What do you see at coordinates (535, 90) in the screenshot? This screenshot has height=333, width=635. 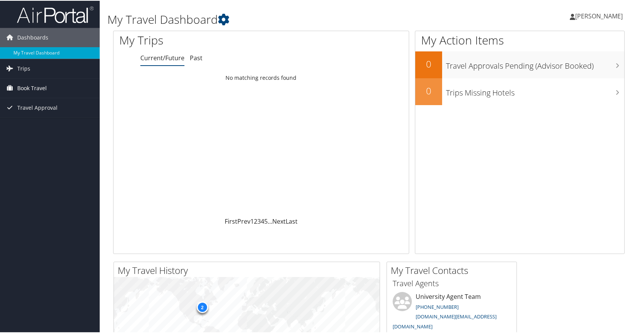 I see `h3: Trips Missing Hotels` at bounding box center [535, 90].